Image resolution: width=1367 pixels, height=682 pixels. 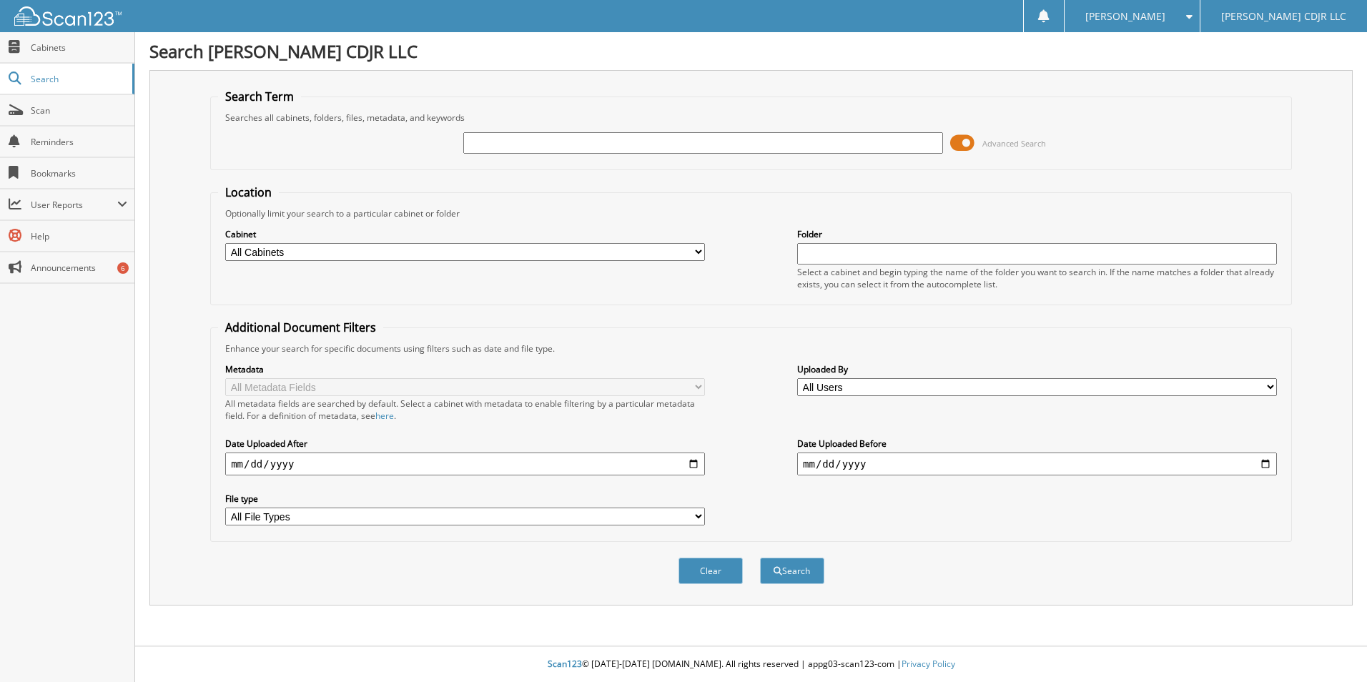 I want to click on span: Announcements, so click(x=79, y=267).